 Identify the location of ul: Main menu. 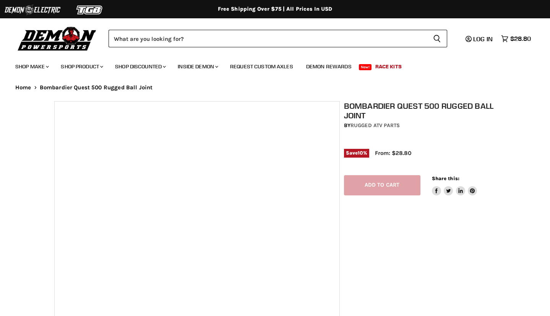
(269, 65).